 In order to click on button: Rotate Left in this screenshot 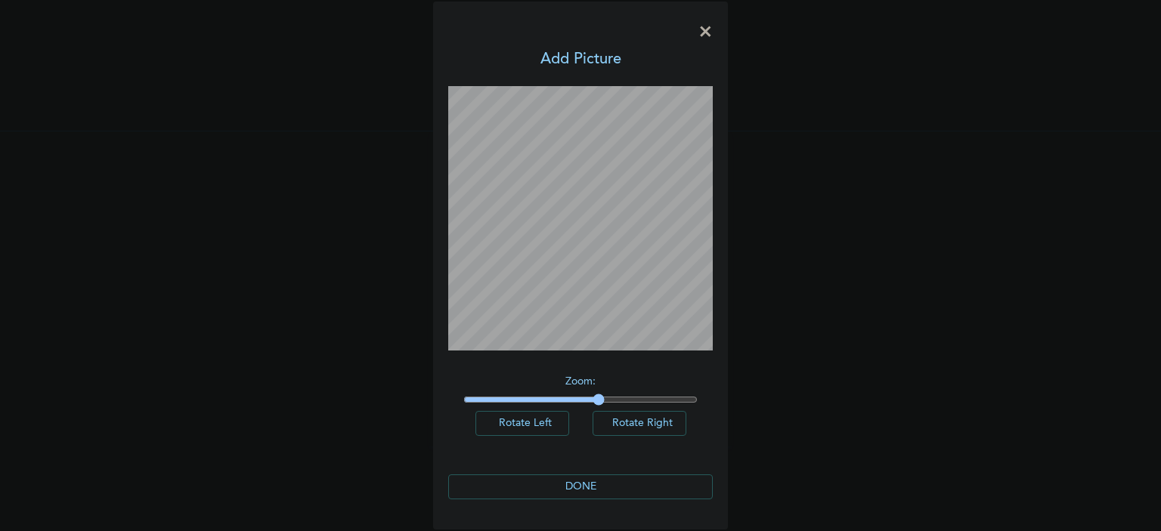, I will do `click(522, 423)`.